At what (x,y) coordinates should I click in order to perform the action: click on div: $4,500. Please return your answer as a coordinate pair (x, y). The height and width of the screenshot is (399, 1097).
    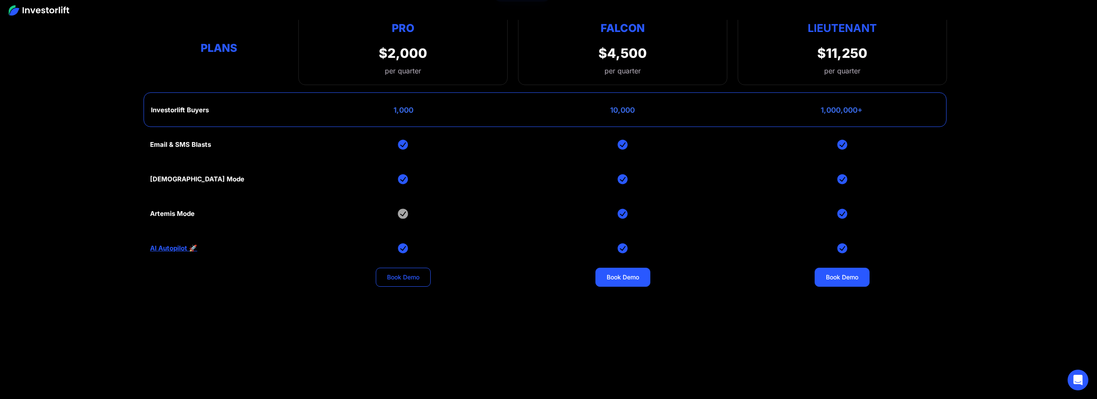
    Looking at the image, I should click on (623, 53).